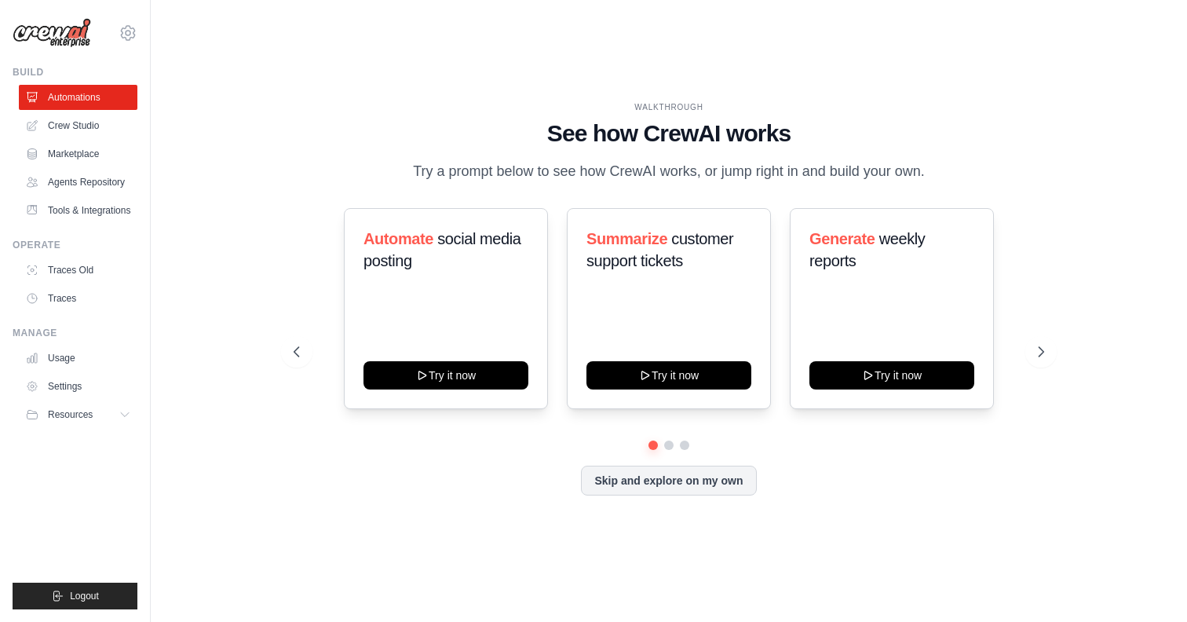  What do you see at coordinates (78, 210) in the screenshot?
I see `a: Tools & Integrations` at bounding box center [78, 210].